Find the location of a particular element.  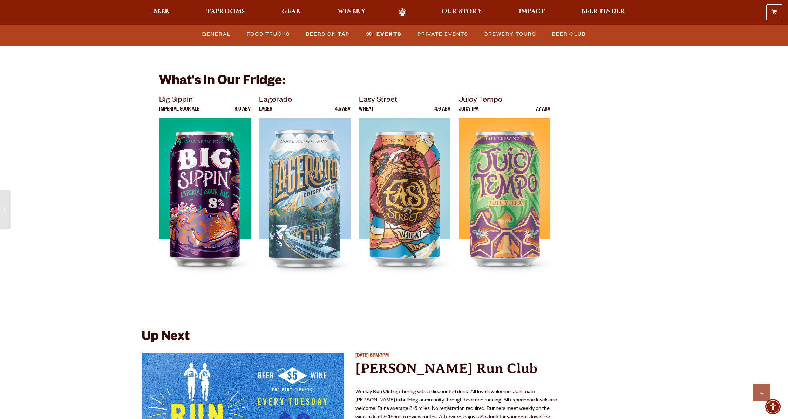

h3: What's in our fridge: is located at coordinates (350, 83).